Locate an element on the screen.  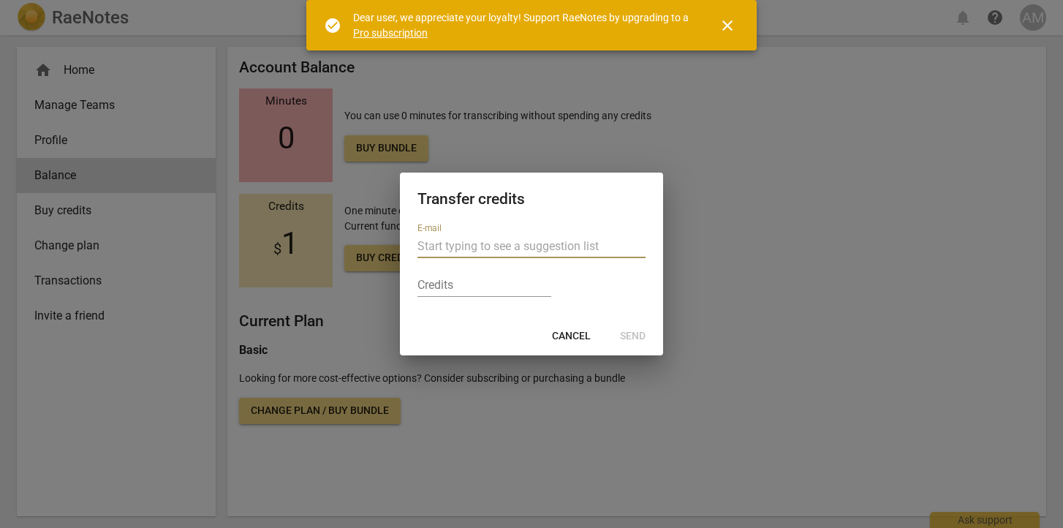
button: Cancel is located at coordinates (571, 336).